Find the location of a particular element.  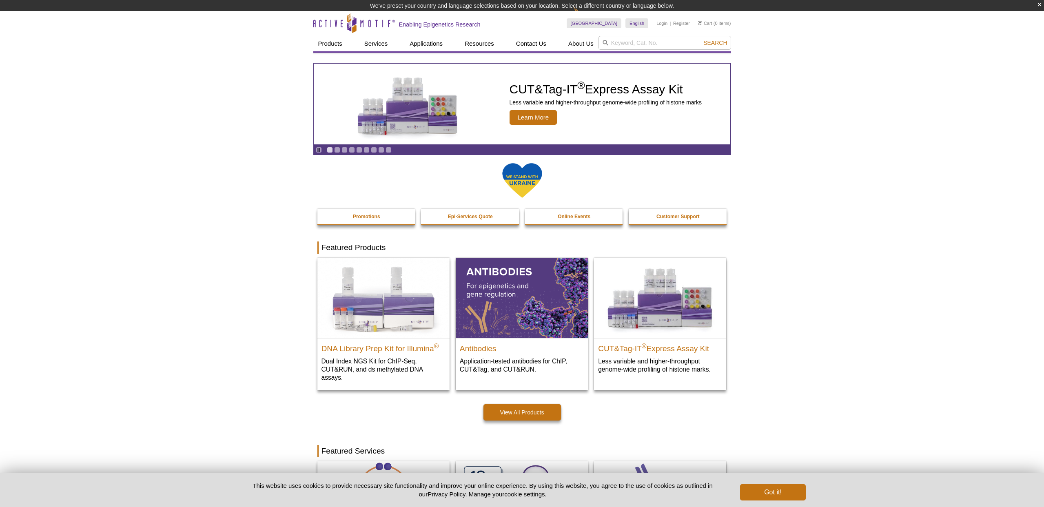

img: We Stand With Ukraine is located at coordinates (522, 180).